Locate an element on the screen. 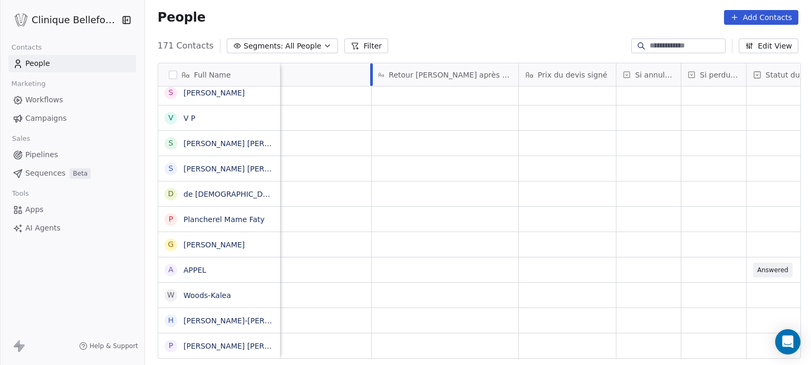 This screenshot has height=365, width=811. span: Apps is located at coordinates (34, 209).